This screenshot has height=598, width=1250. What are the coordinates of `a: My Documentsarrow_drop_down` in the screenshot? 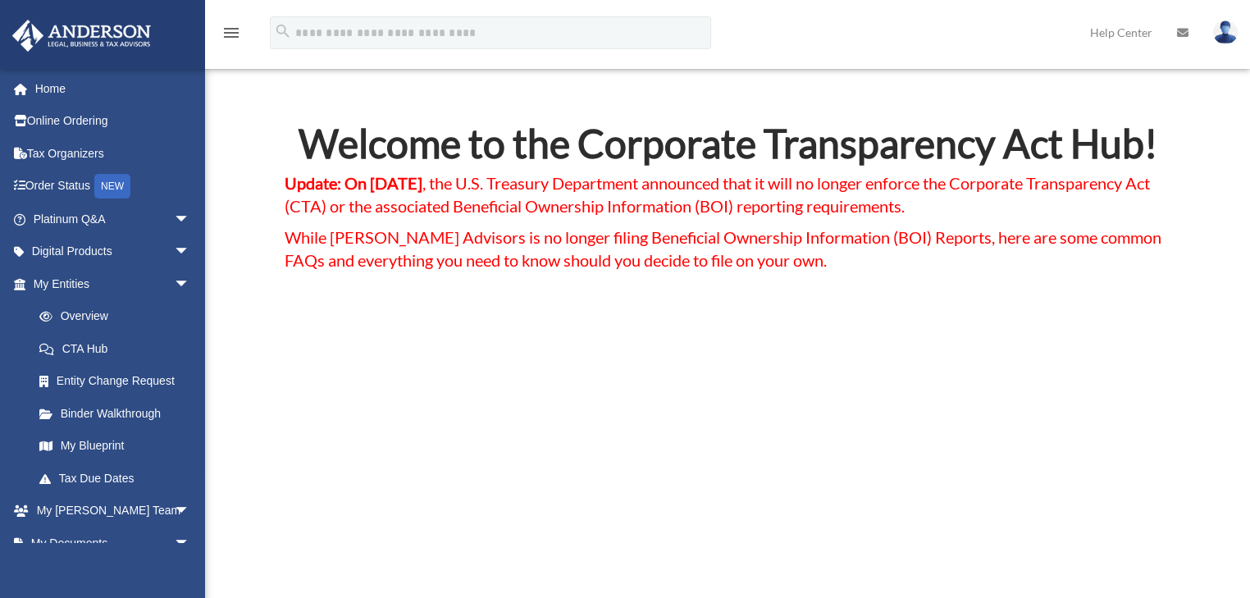 It's located at (113, 543).